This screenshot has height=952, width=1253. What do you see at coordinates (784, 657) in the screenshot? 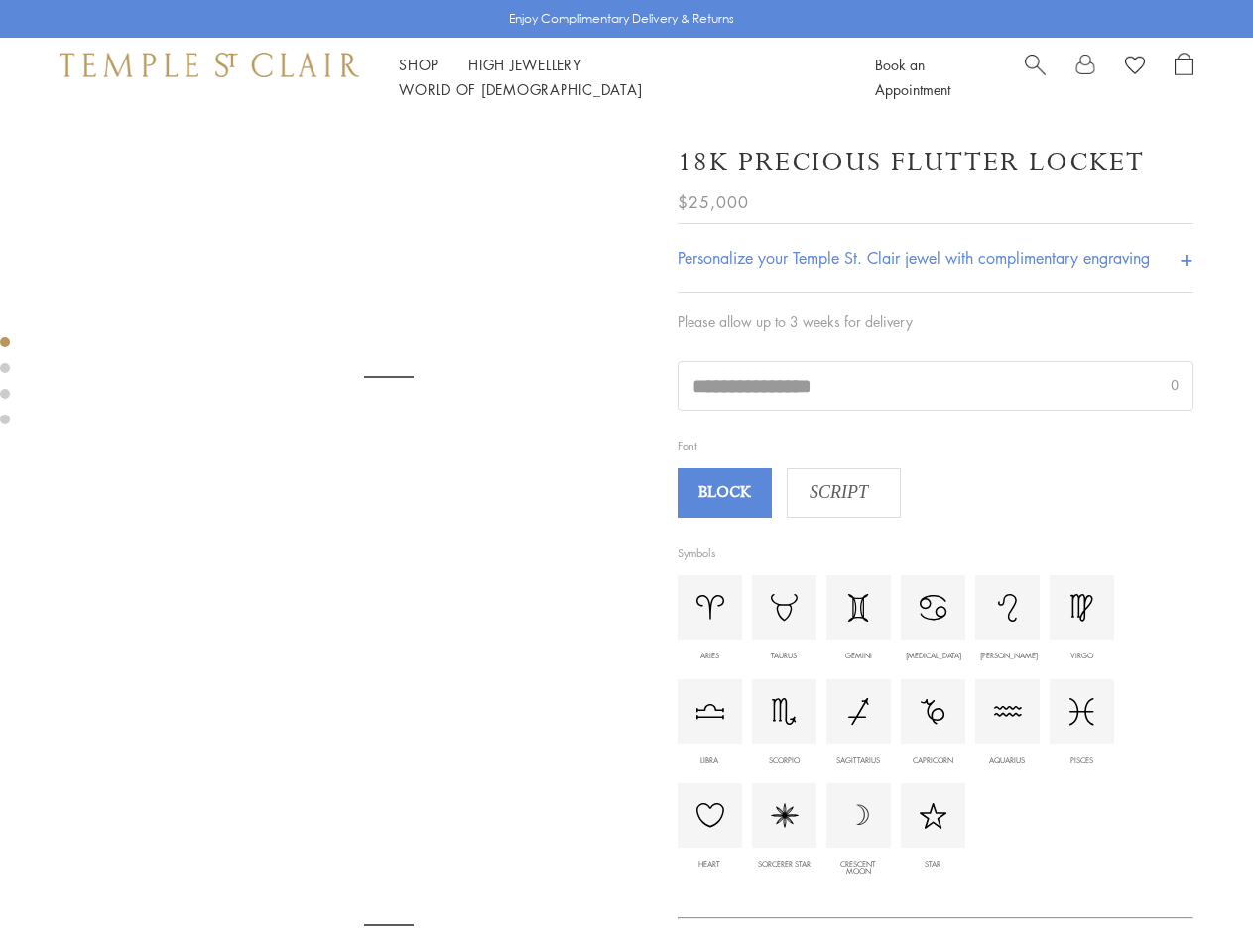
I see `div: TAURUS` at bounding box center [784, 657].